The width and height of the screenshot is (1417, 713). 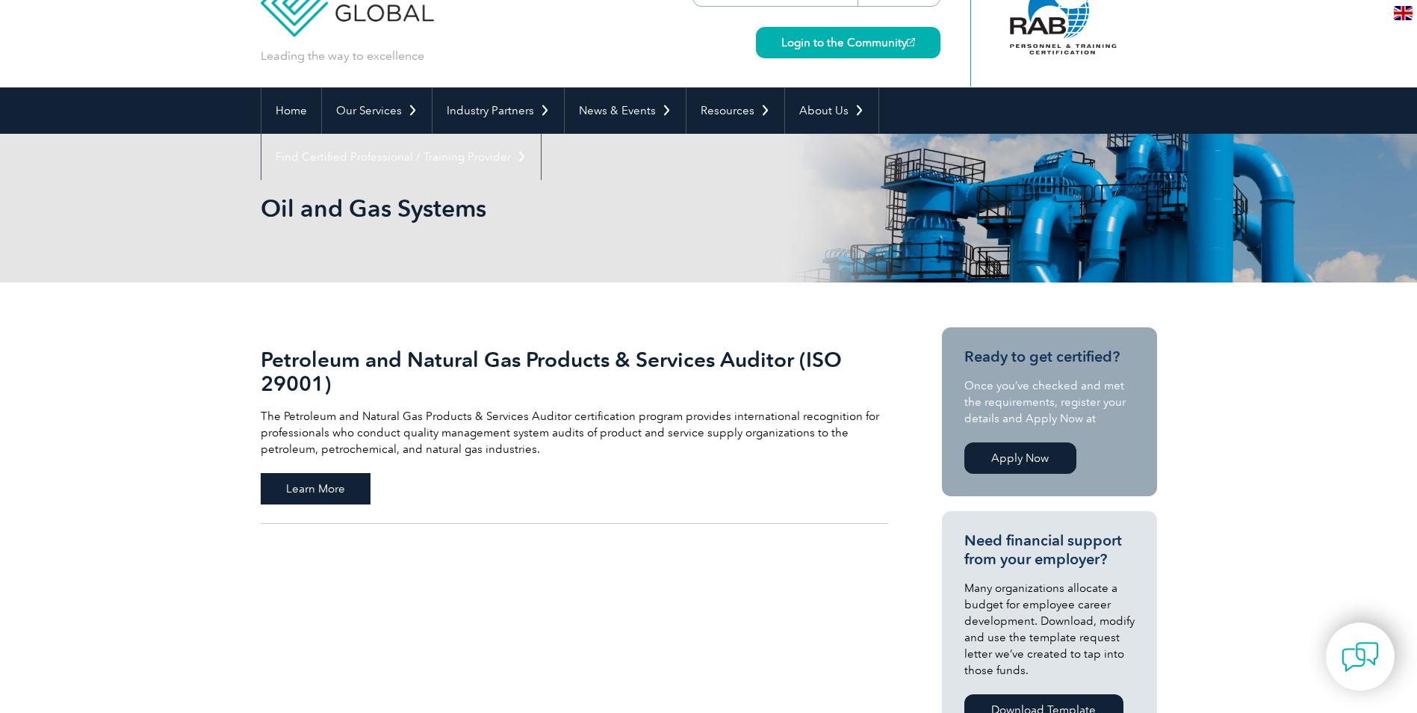 What do you see at coordinates (1361, 657) in the screenshot?
I see `img: contact-chat.png` at bounding box center [1361, 657].